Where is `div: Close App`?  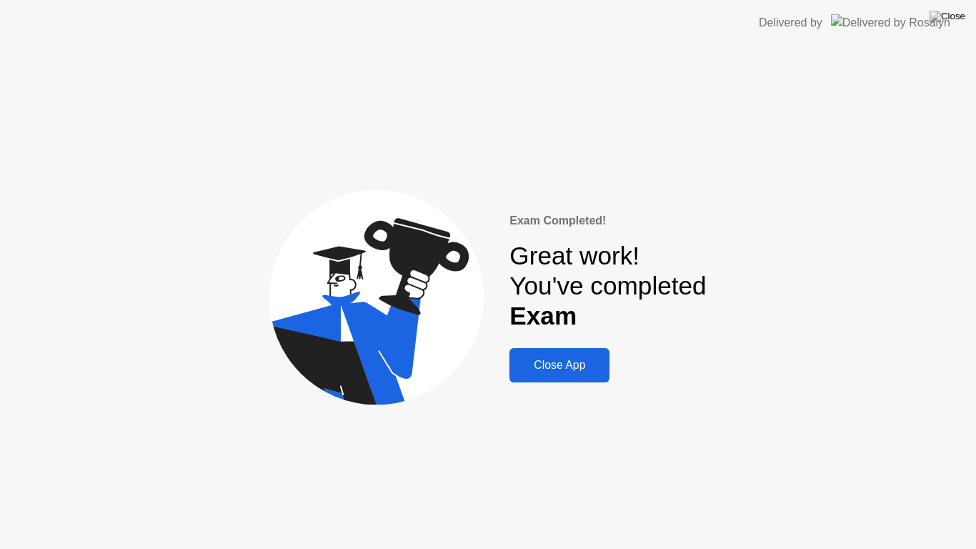 div: Close App is located at coordinates (559, 365).